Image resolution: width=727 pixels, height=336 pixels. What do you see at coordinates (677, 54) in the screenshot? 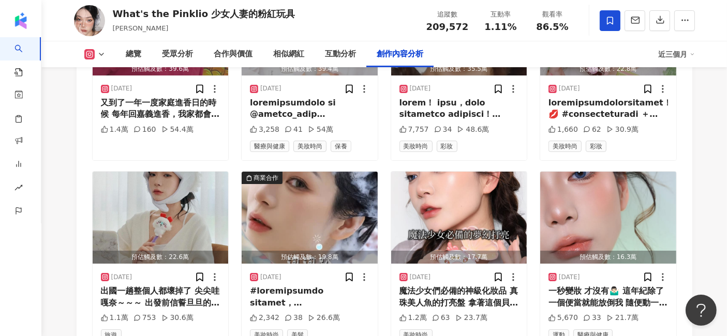
I see `div: 近三個月` at bounding box center [677, 54].